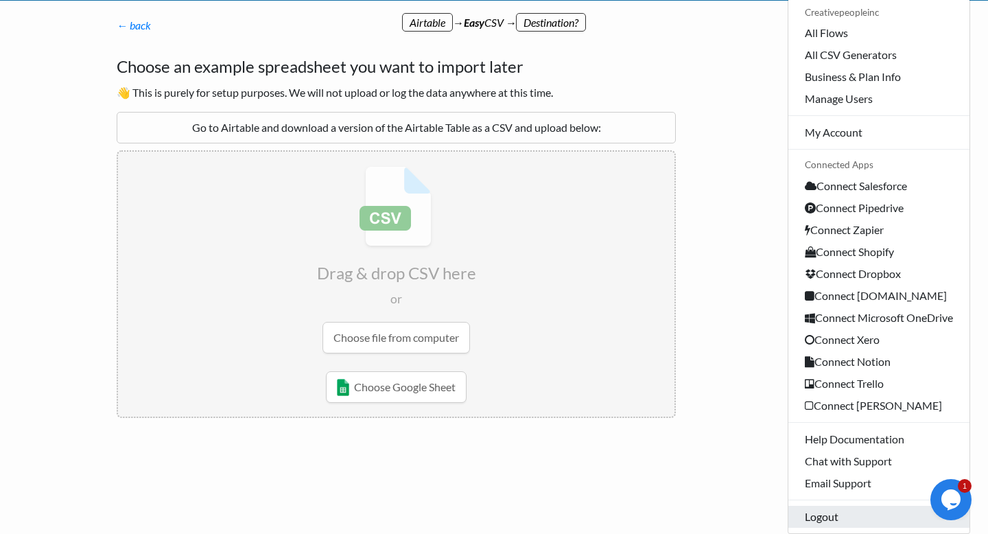  Describe the element at coordinates (879, 77) in the screenshot. I see `a: Business & Plan Info` at that location.